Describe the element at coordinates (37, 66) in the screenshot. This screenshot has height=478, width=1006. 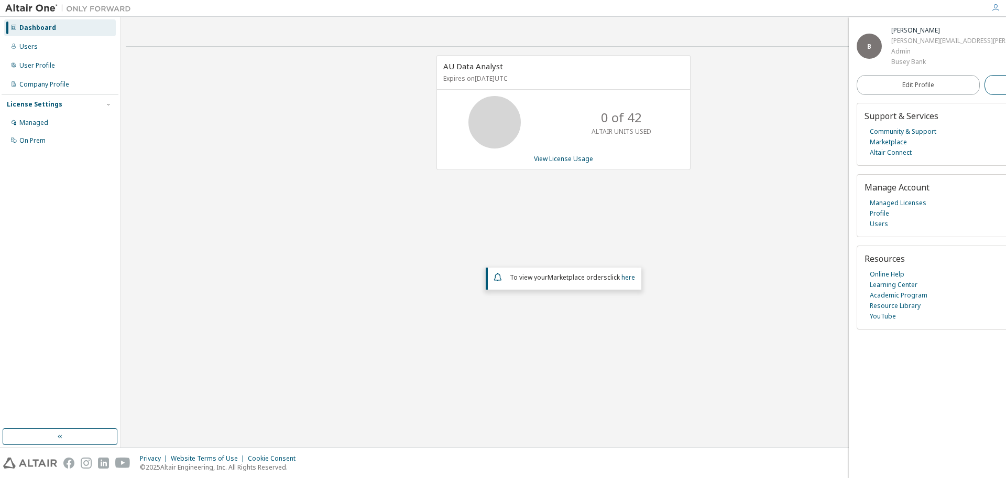
I see `div: User Profile` at that location.